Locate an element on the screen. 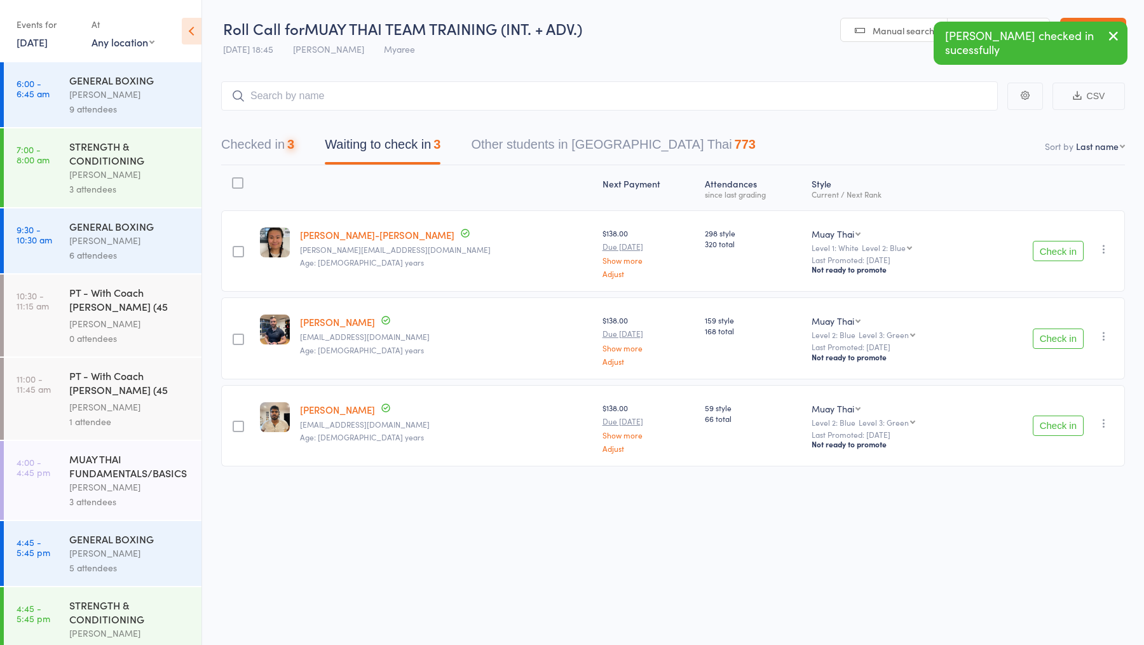  span: 168 total is located at coordinates (753, 331).